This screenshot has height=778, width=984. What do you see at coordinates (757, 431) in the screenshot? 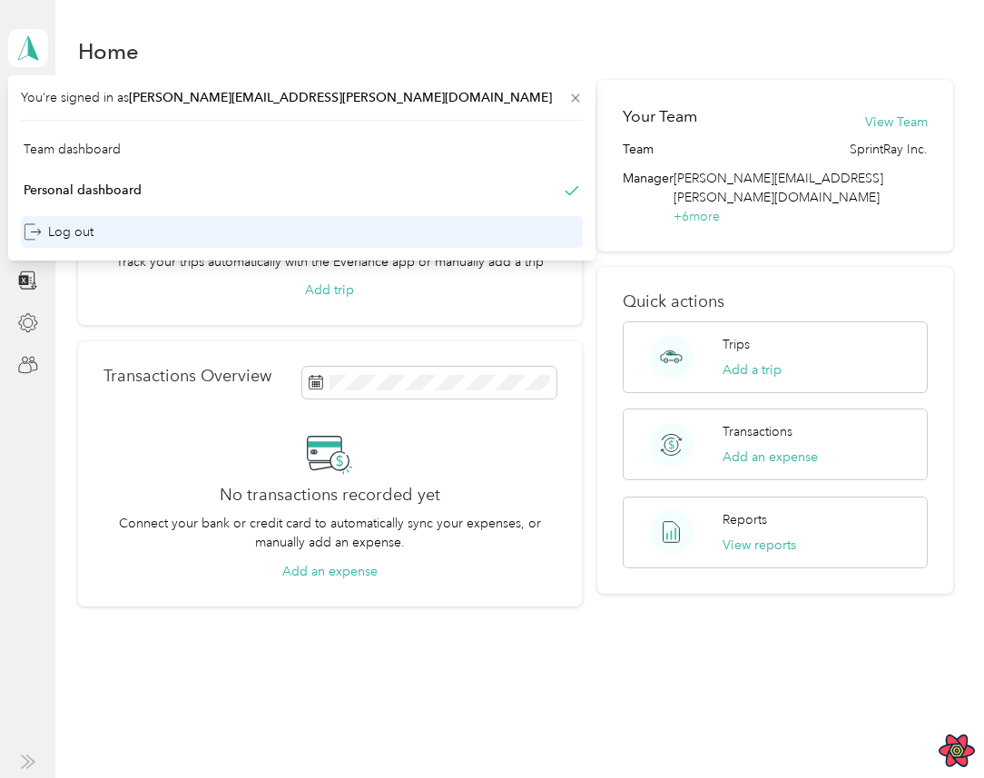
I see `p: Transactions` at bounding box center [757, 431].